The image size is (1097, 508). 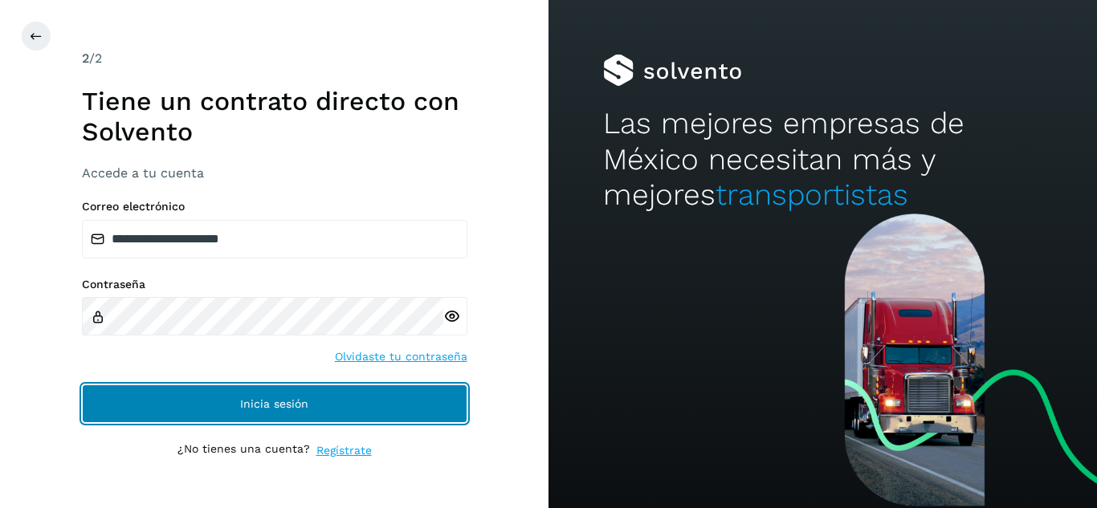 What do you see at coordinates (275, 173) in the screenshot?
I see `h3: Accede a tu cuenta` at bounding box center [275, 173].